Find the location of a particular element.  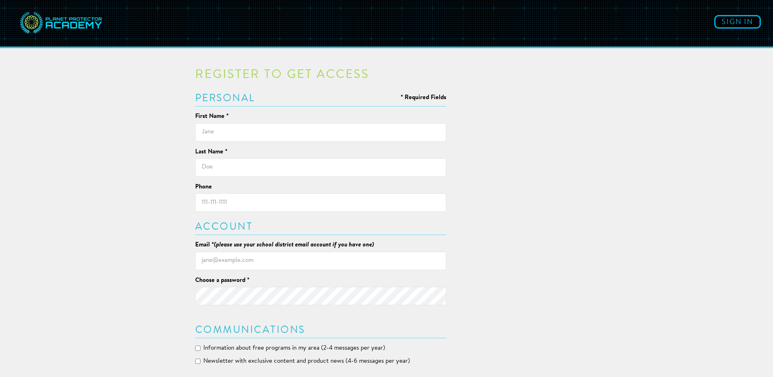

span: Newsletter with exclusive content and product news (4-6 messages per year) is located at coordinates (307, 361).